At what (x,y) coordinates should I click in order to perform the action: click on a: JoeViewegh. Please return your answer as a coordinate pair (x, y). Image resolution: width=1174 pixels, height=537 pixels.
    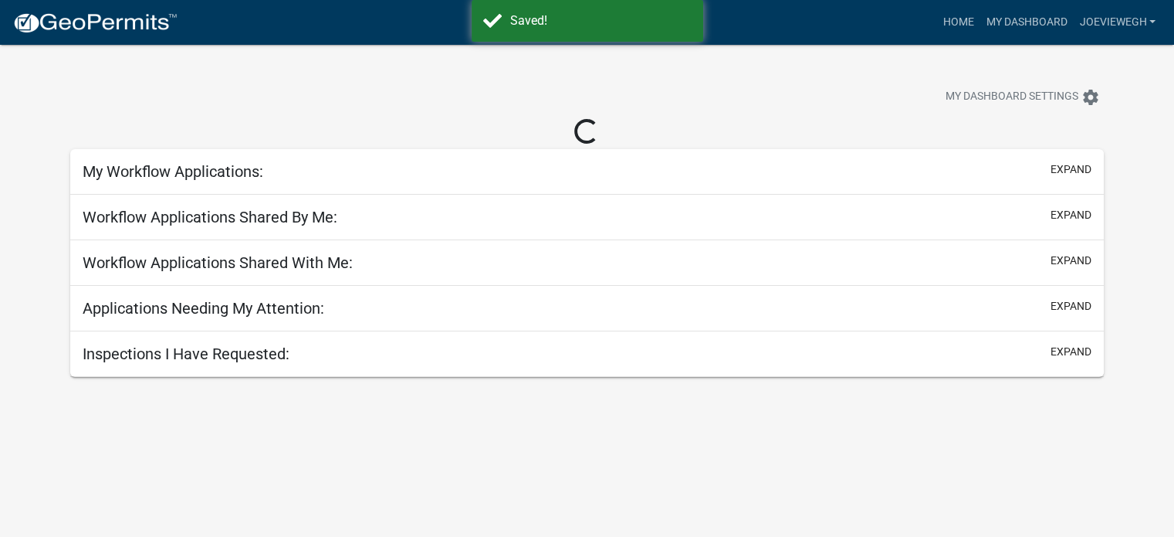
    Looking at the image, I should click on (1117, 22).